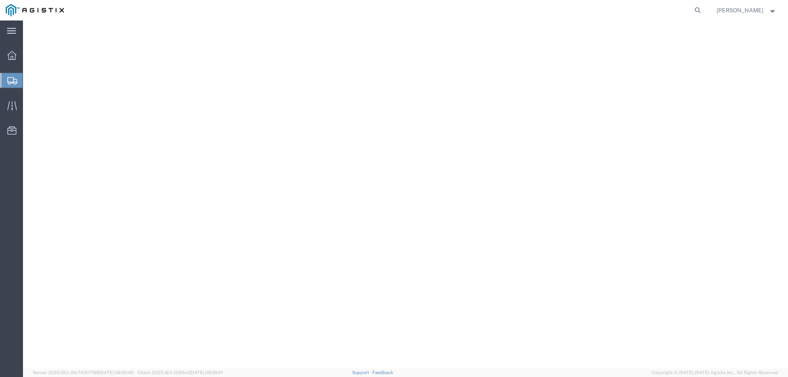  I want to click on span: Jesse Jordan, so click(740, 10).